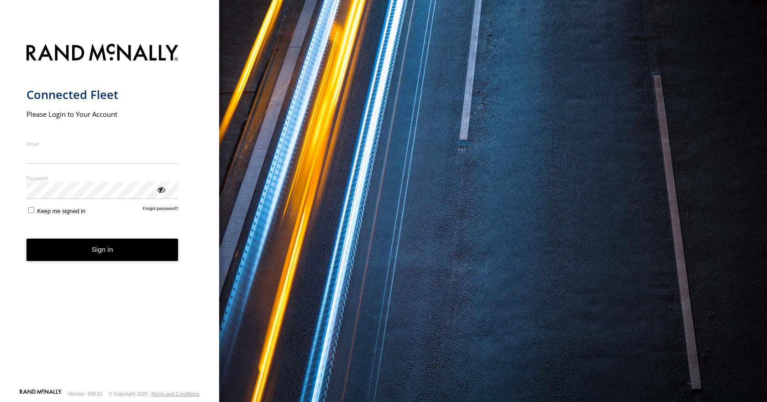 This screenshot has height=402, width=767. Describe the element at coordinates (61, 211) in the screenshot. I see `span: Keep me signed in` at that location.